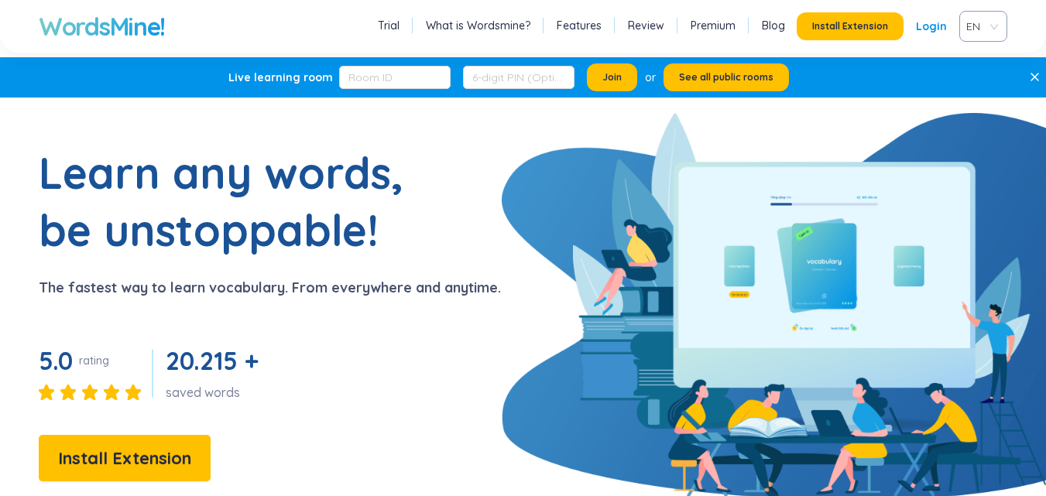 This screenshot has width=1046, height=496. What do you see at coordinates (269, 288) in the screenshot?
I see `p: The fastest way to learn vocabulary. From everywhere and anytime.` at bounding box center [269, 288].